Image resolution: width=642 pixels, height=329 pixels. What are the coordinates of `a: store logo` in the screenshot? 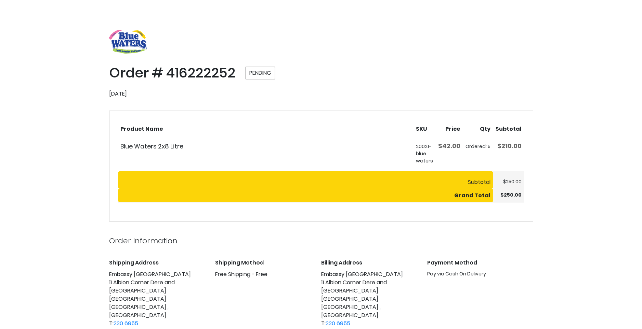 It's located at (128, 42).